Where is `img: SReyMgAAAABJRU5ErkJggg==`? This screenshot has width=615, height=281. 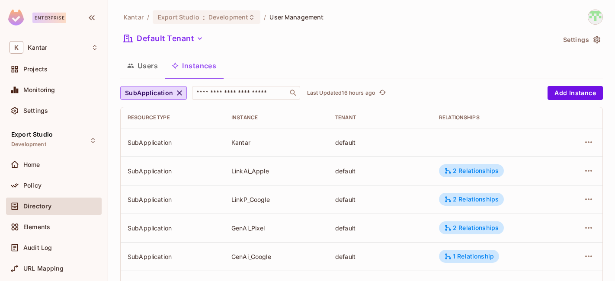 img: SReyMgAAAABJRU5ErkJggg== is located at coordinates (16, 17).